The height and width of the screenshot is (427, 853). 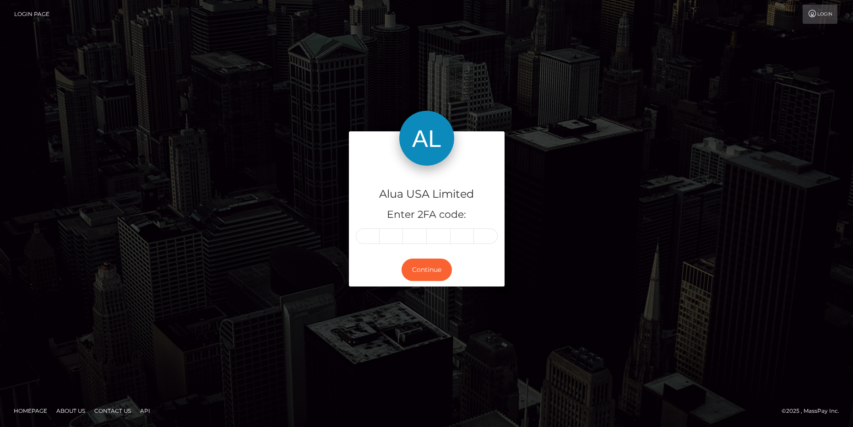 I want to click on a: Login Page, so click(x=32, y=14).